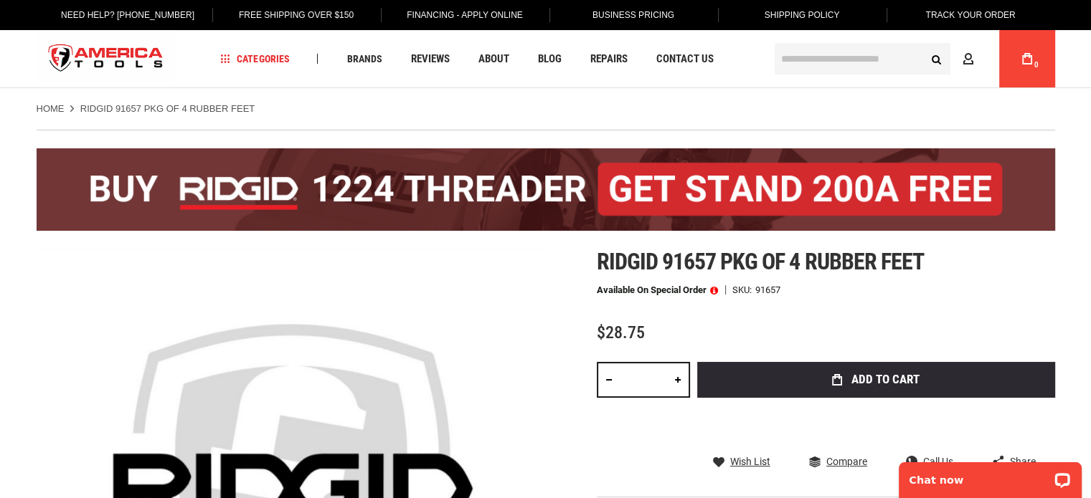 The image size is (1091, 498). Describe the element at coordinates (684, 59) in the screenshot. I see `a: Contact Us` at that location.